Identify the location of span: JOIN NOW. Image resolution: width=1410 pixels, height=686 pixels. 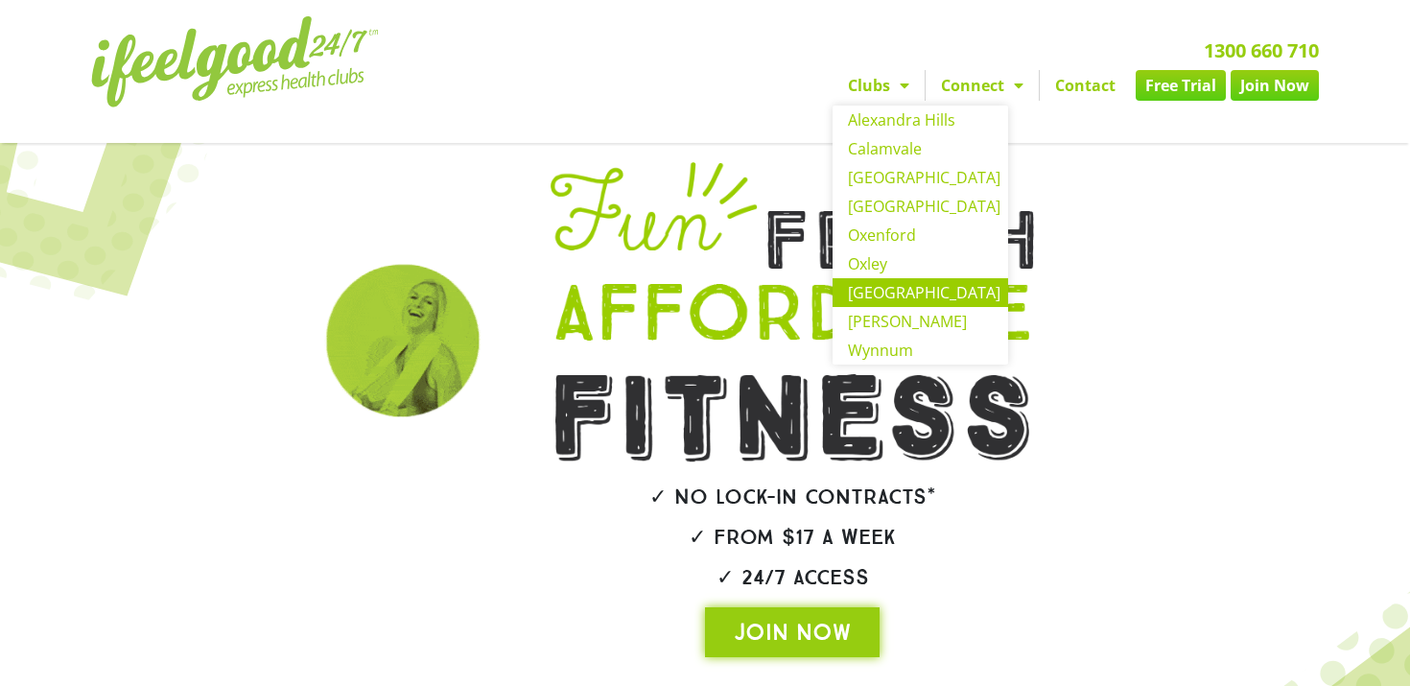
(792, 632).